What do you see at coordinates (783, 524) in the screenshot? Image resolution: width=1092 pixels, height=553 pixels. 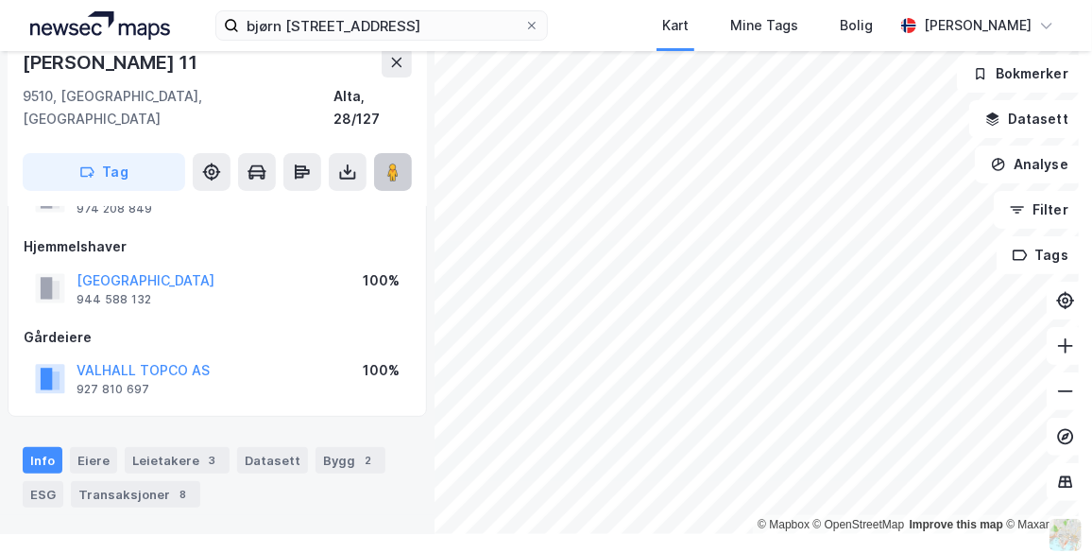 I see `a: Mapbox` at bounding box center [783, 524].